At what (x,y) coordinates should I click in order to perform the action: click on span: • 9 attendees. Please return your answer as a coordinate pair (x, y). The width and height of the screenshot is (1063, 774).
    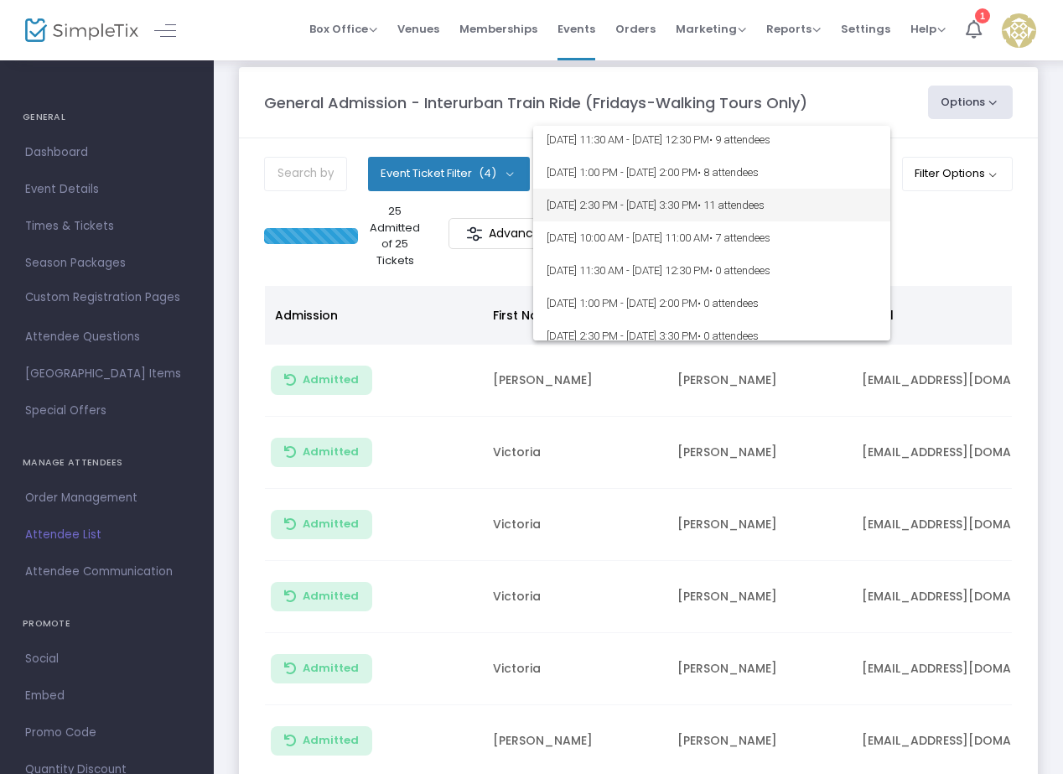
    Looking at the image, I should click on (740, 139).